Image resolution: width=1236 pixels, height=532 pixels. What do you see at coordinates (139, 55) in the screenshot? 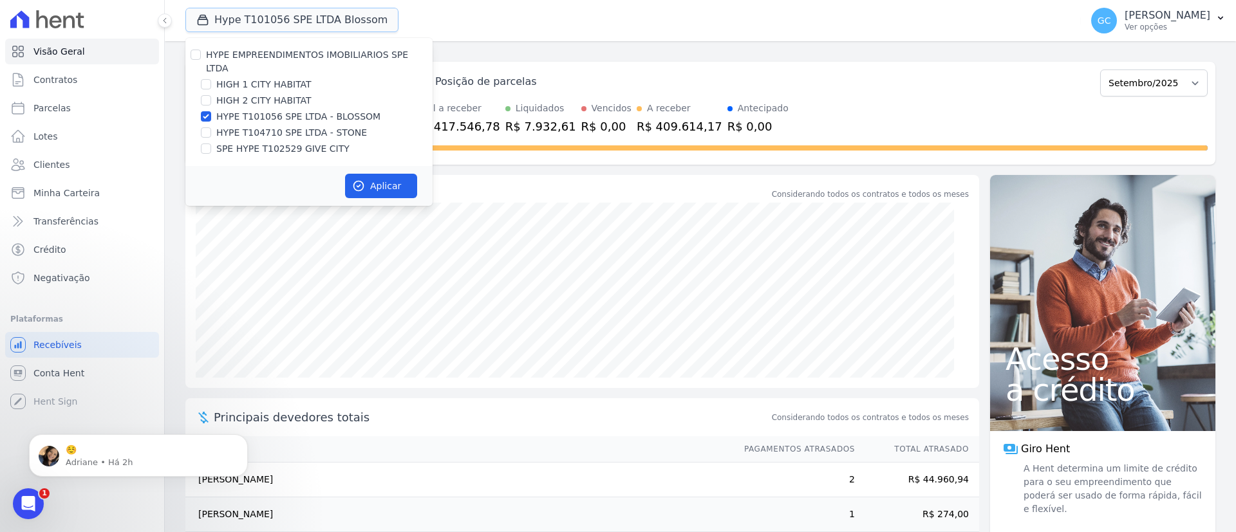
I see `p: Message from Adriane, sent Há 2h` at bounding box center [139, 55].